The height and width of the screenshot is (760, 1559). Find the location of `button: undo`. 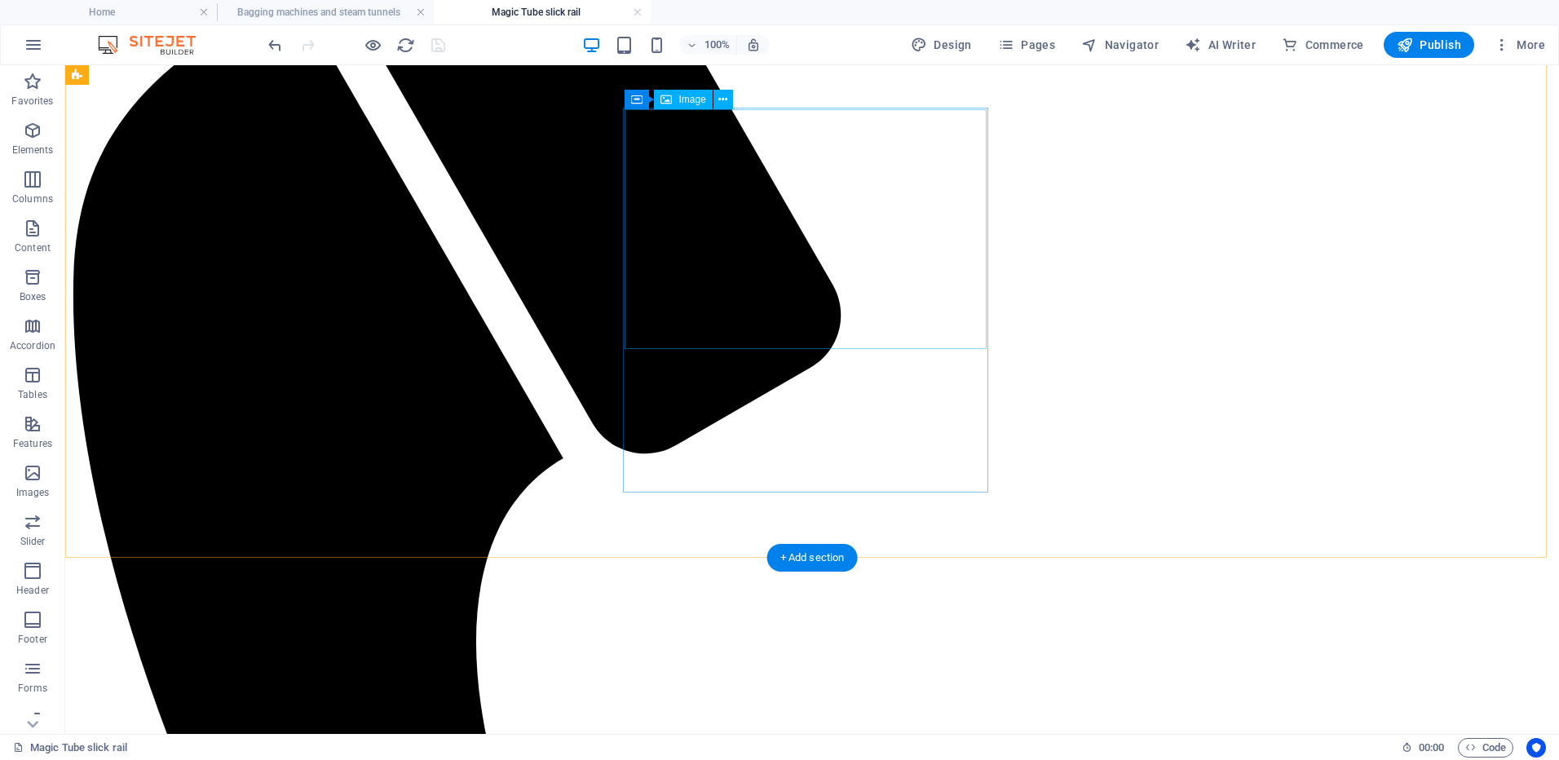

button: undo is located at coordinates (275, 45).